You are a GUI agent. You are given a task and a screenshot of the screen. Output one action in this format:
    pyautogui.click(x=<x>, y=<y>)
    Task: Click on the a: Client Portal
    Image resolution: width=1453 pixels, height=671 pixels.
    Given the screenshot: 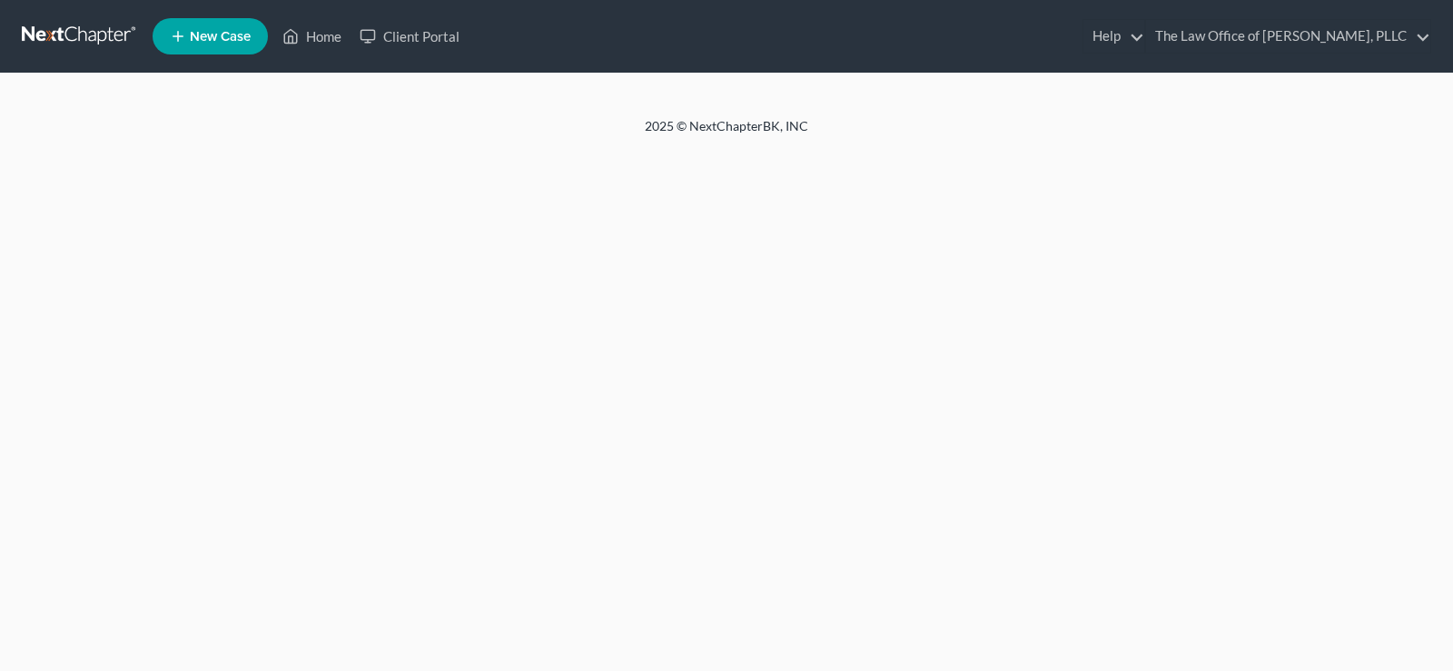 What is the action you would take?
    pyautogui.click(x=409, y=36)
    